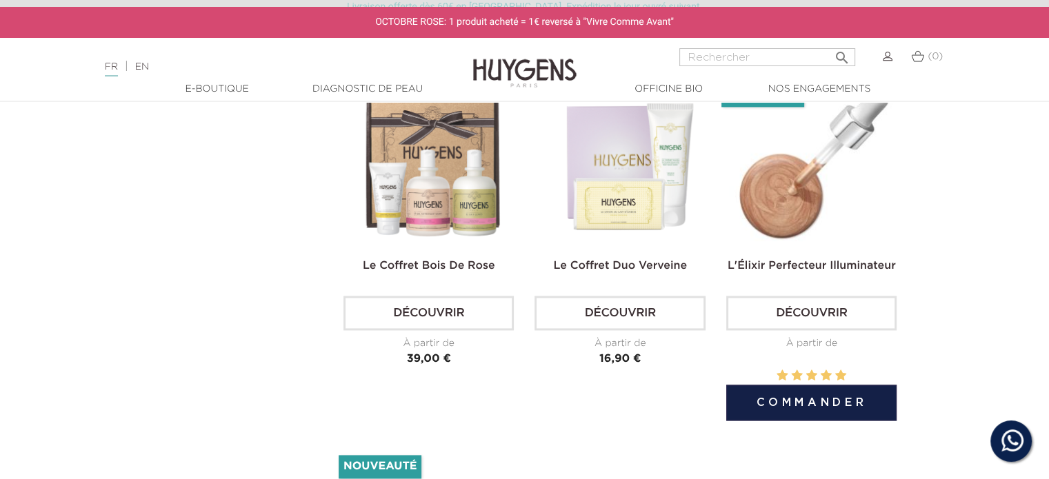 The height and width of the screenshot is (479, 1049). I want to click on label: 3, so click(812, 376).